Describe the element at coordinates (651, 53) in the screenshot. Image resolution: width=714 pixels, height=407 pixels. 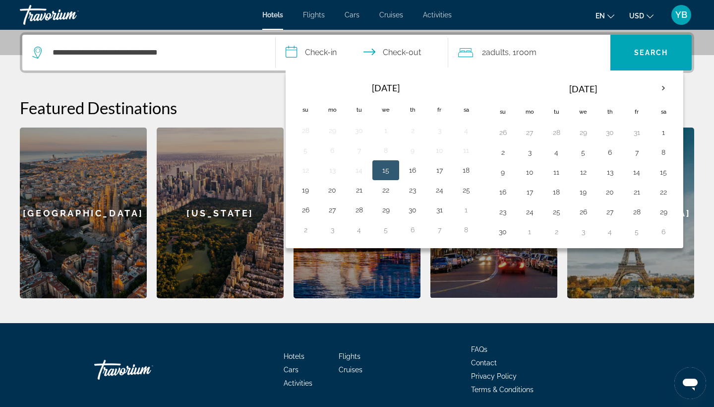
I see `span: Search` at that location.